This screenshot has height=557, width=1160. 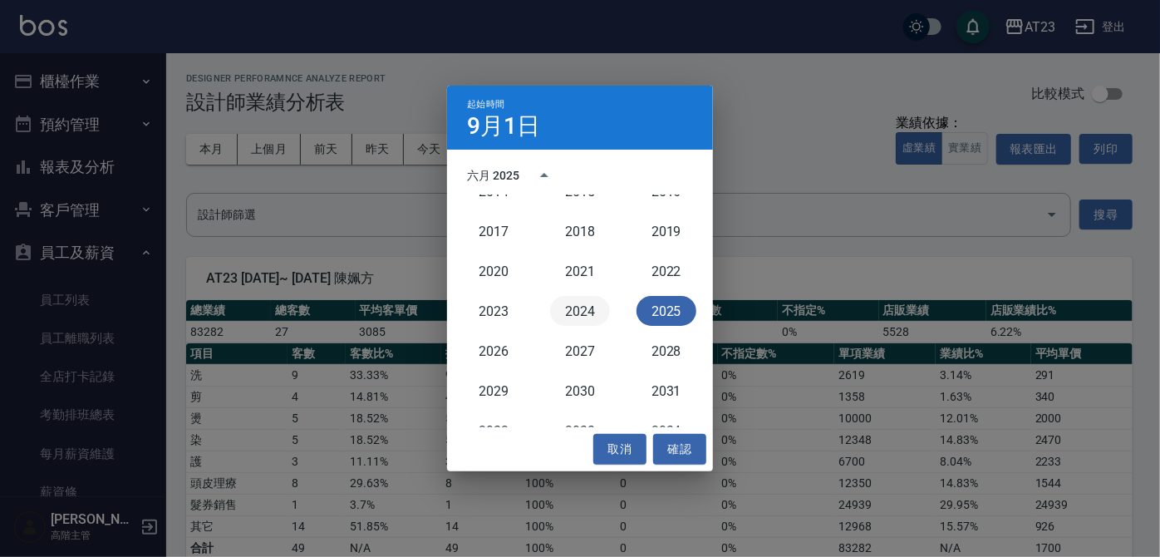 I want to click on button: 2029, so click(x=494, y=390).